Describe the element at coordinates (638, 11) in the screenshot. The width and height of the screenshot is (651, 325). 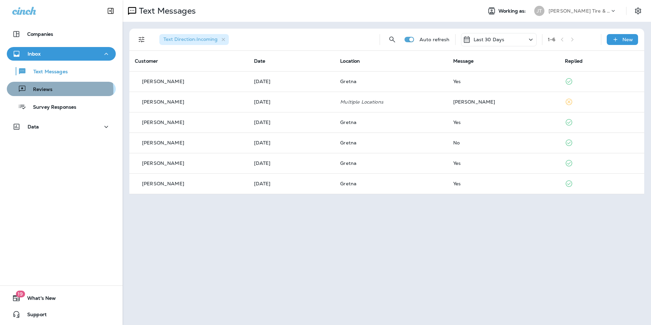
I see `button: Settings` at that location.